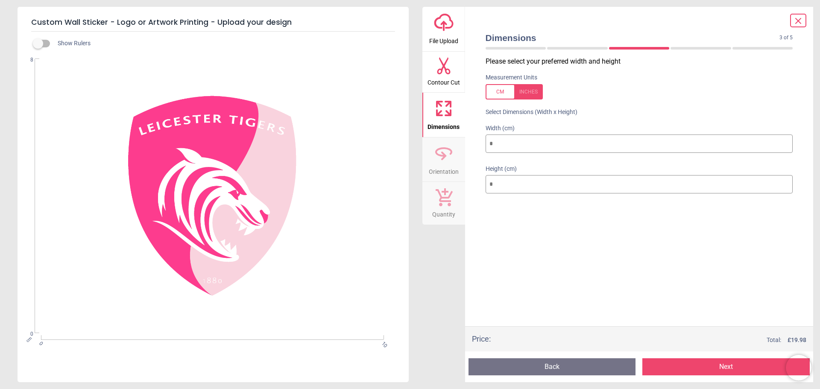 The image size is (820, 389). Describe the element at coordinates (726, 367) in the screenshot. I see `button: Next` at that location.